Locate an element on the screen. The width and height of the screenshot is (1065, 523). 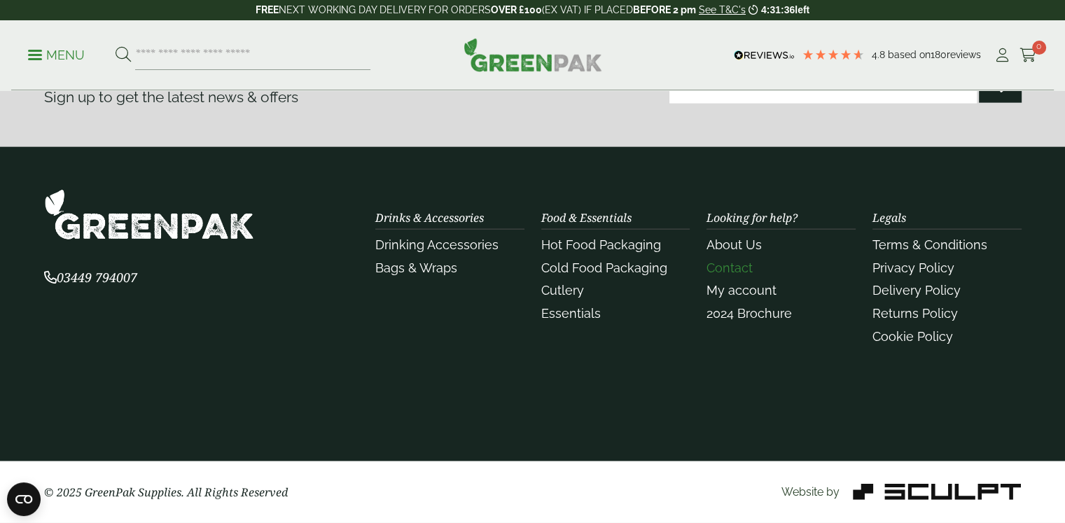
a: Cookie Policy is located at coordinates (913, 336).